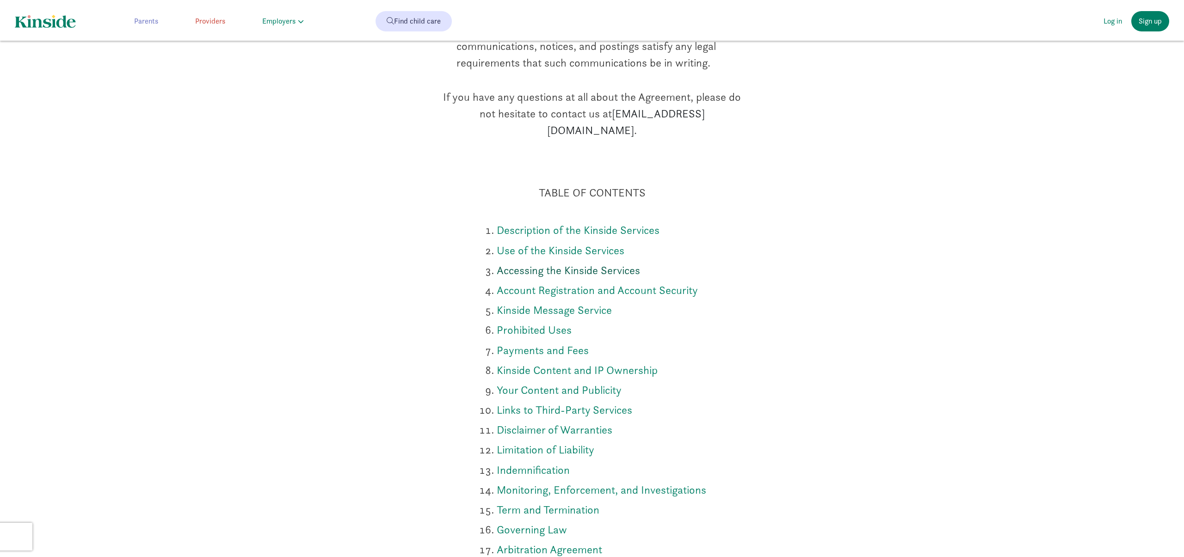  I want to click on a: Payments and Fees, so click(542, 350).